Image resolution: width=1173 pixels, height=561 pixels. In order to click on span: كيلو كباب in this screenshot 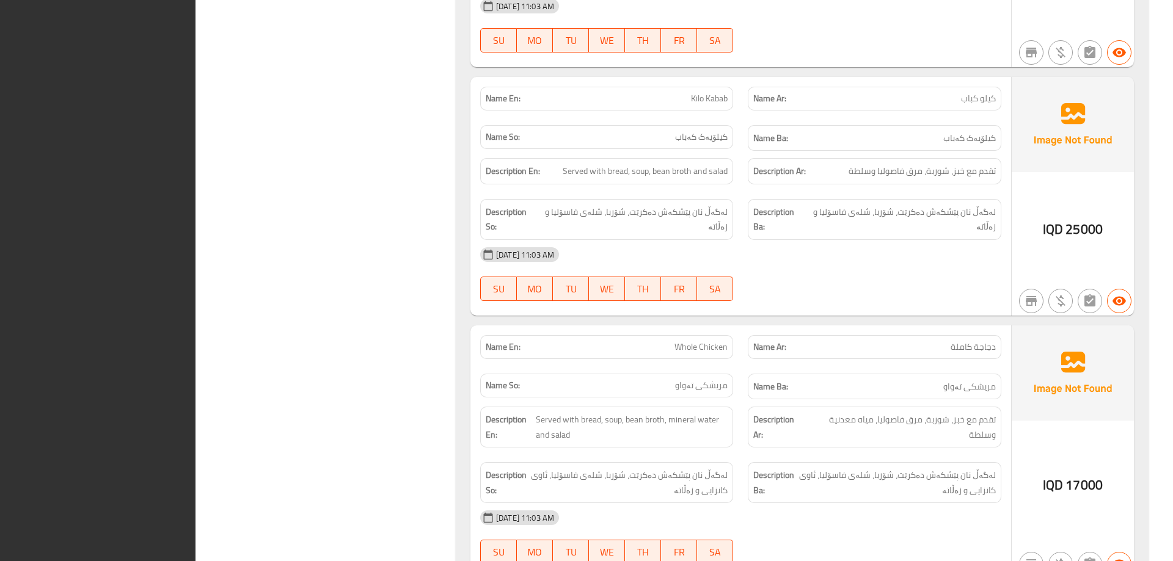, I will do `click(978, 98)`.